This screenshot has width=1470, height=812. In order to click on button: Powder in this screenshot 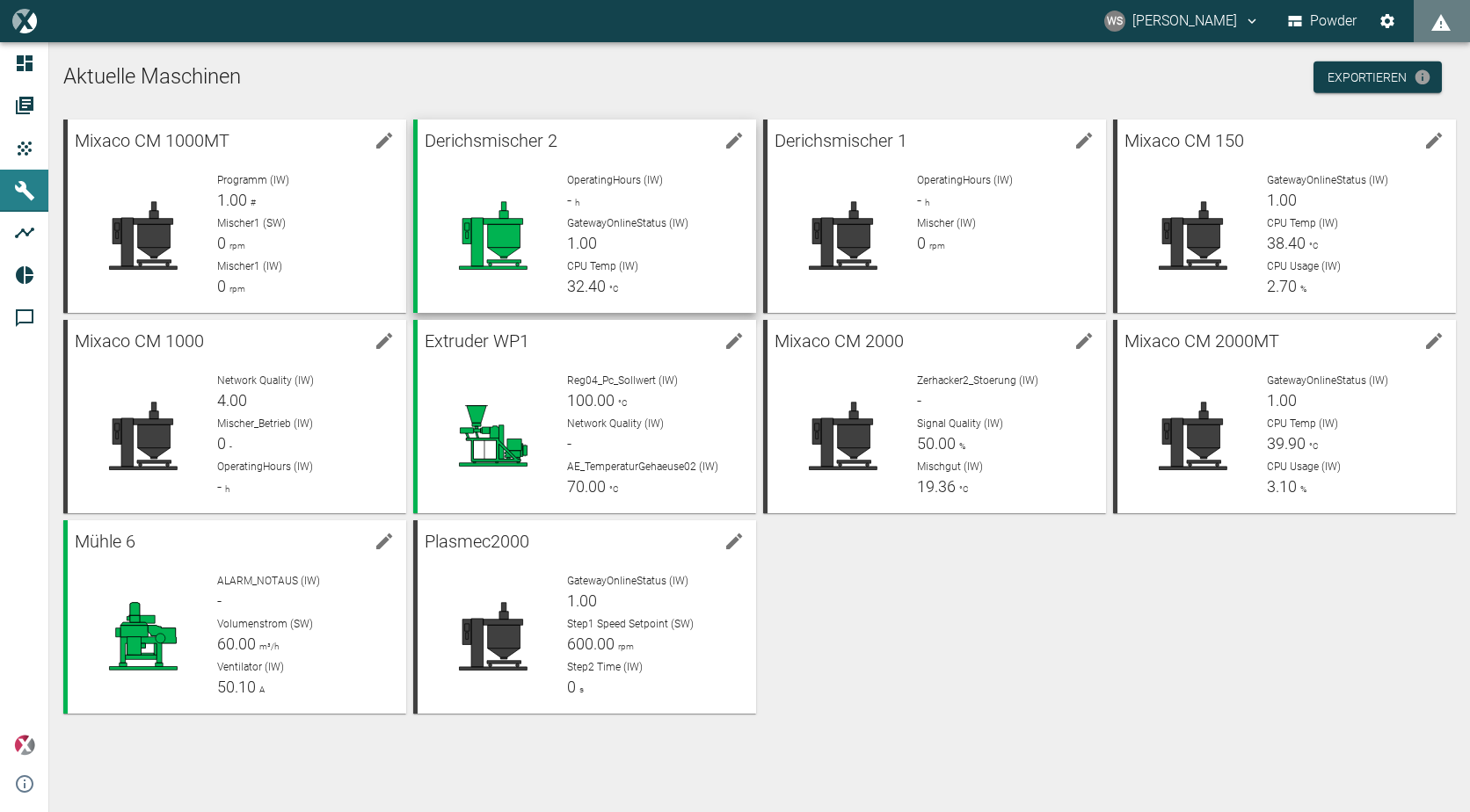, I will do `click(1322, 21)`.